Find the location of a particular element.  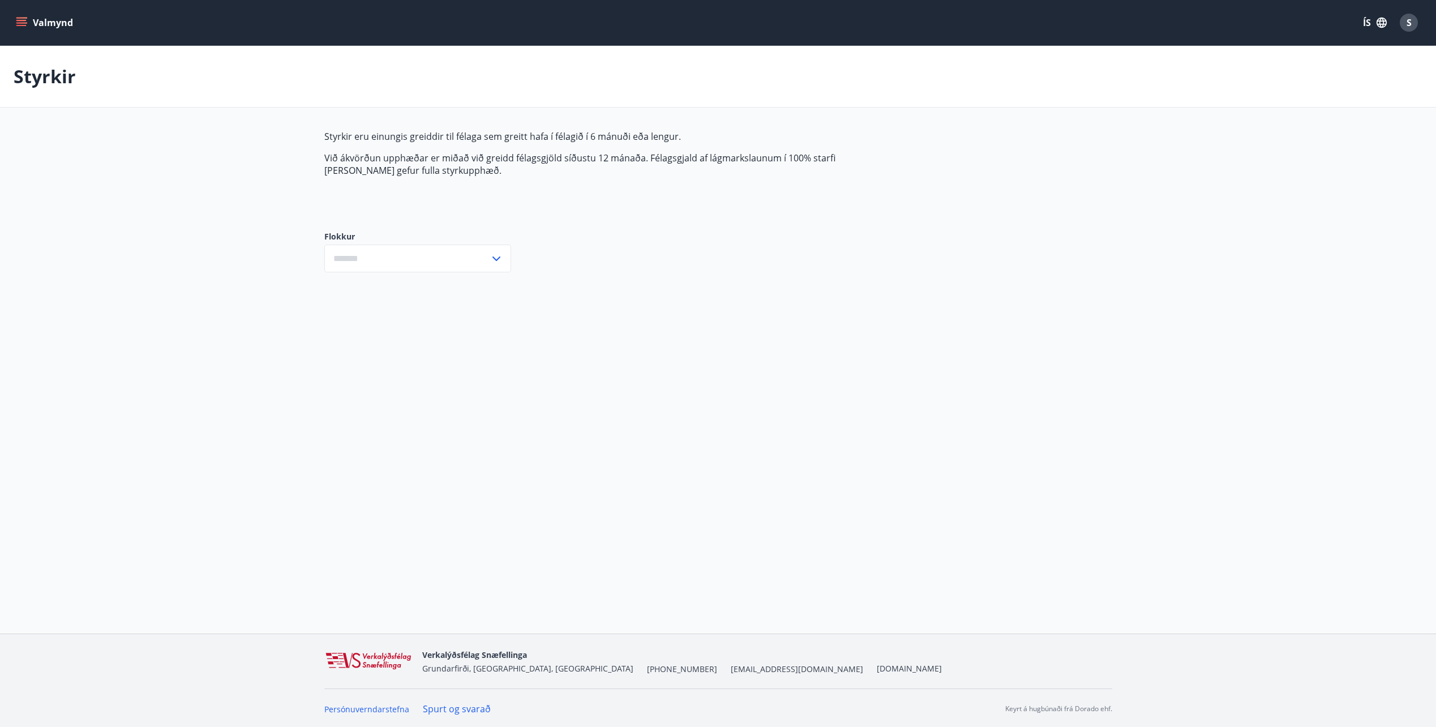

a: Spurt og svarað is located at coordinates (457, 709).